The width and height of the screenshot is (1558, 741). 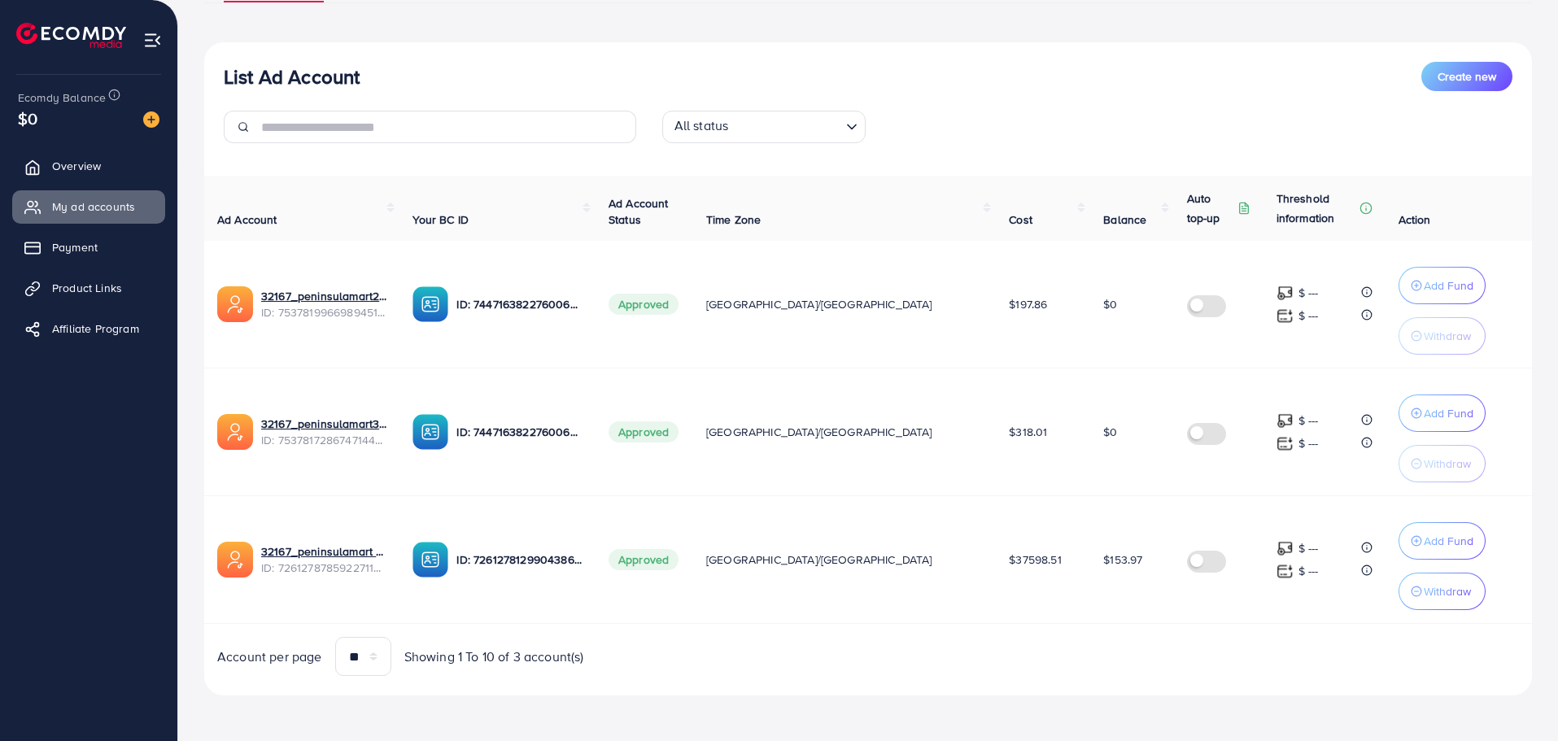 What do you see at coordinates (519, 560) in the screenshot?
I see `p: ID: 7261278129904386049` at bounding box center [519, 560].